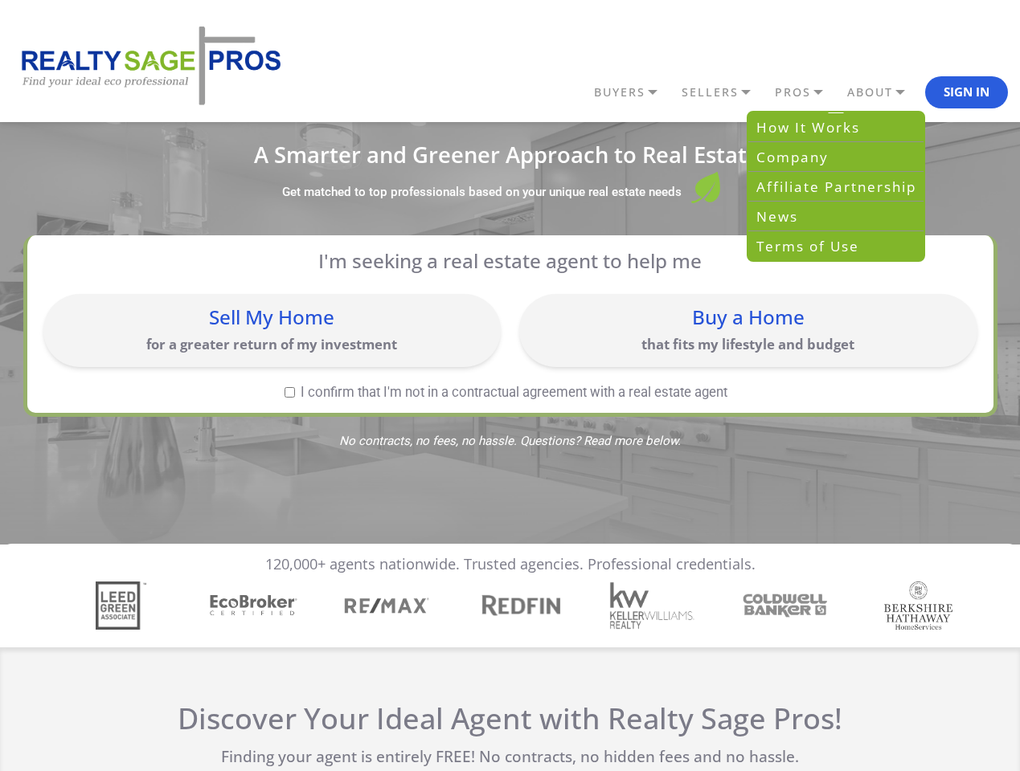 This screenshot has width=1020, height=771. Describe the element at coordinates (386, 606) in the screenshot. I see `img: Sponsor Logo: Remax` at that location.